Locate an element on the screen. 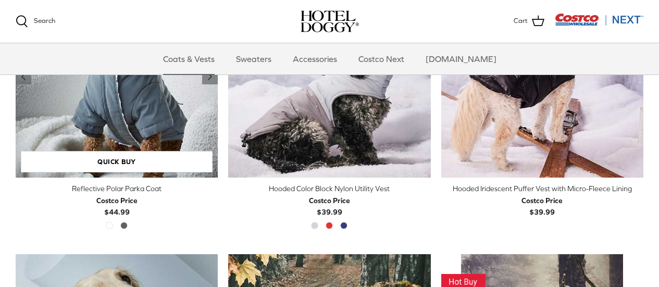 This screenshot has width=659, height=287. div: Hooded Color Block Nylon Utility Vest is located at coordinates (329, 189).